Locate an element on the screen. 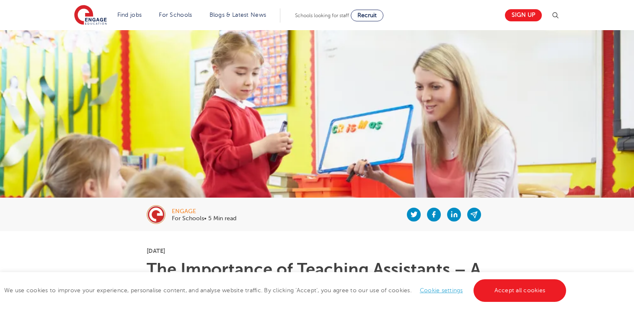  a: Cookie settings is located at coordinates (442, 291).